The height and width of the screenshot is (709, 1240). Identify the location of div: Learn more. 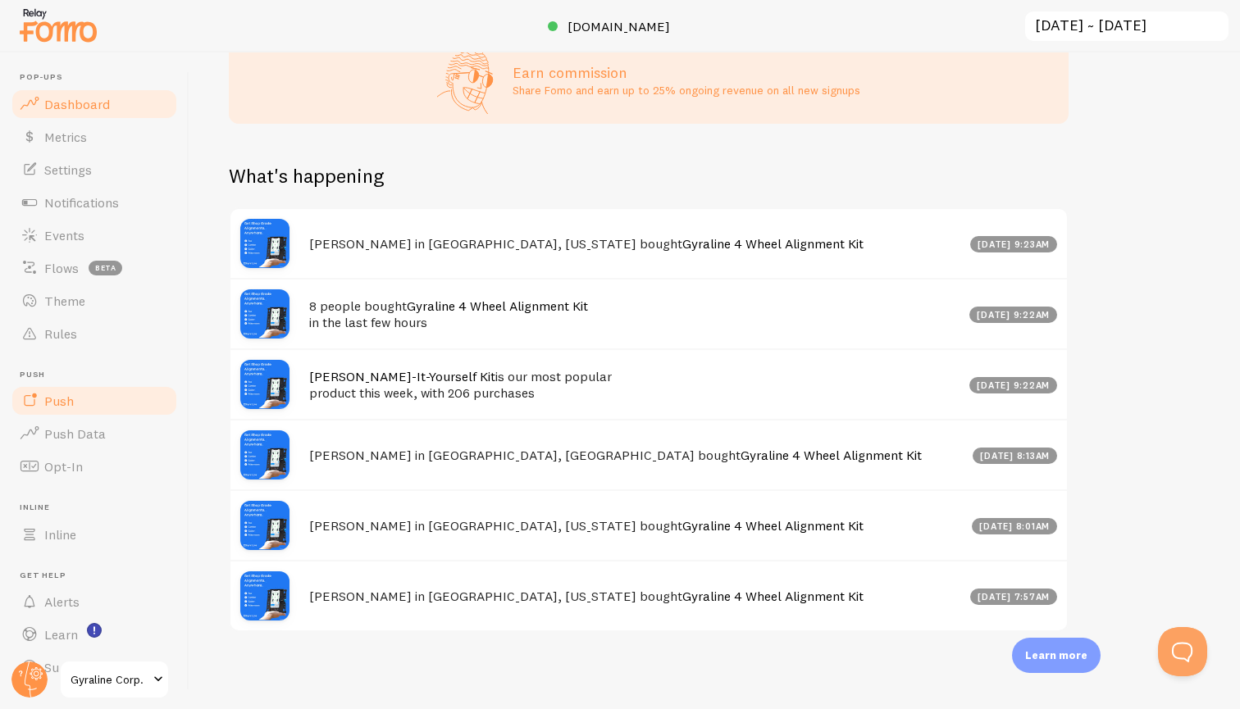
(1056, 655).